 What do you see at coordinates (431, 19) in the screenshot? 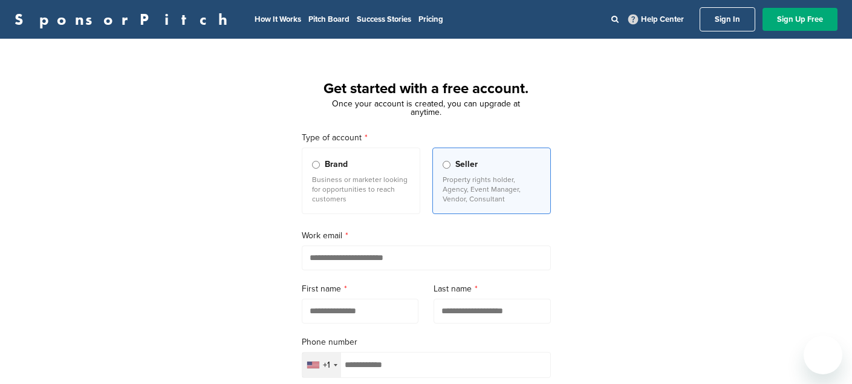
I see `a: Pricing` at bounding box center [431, 19].